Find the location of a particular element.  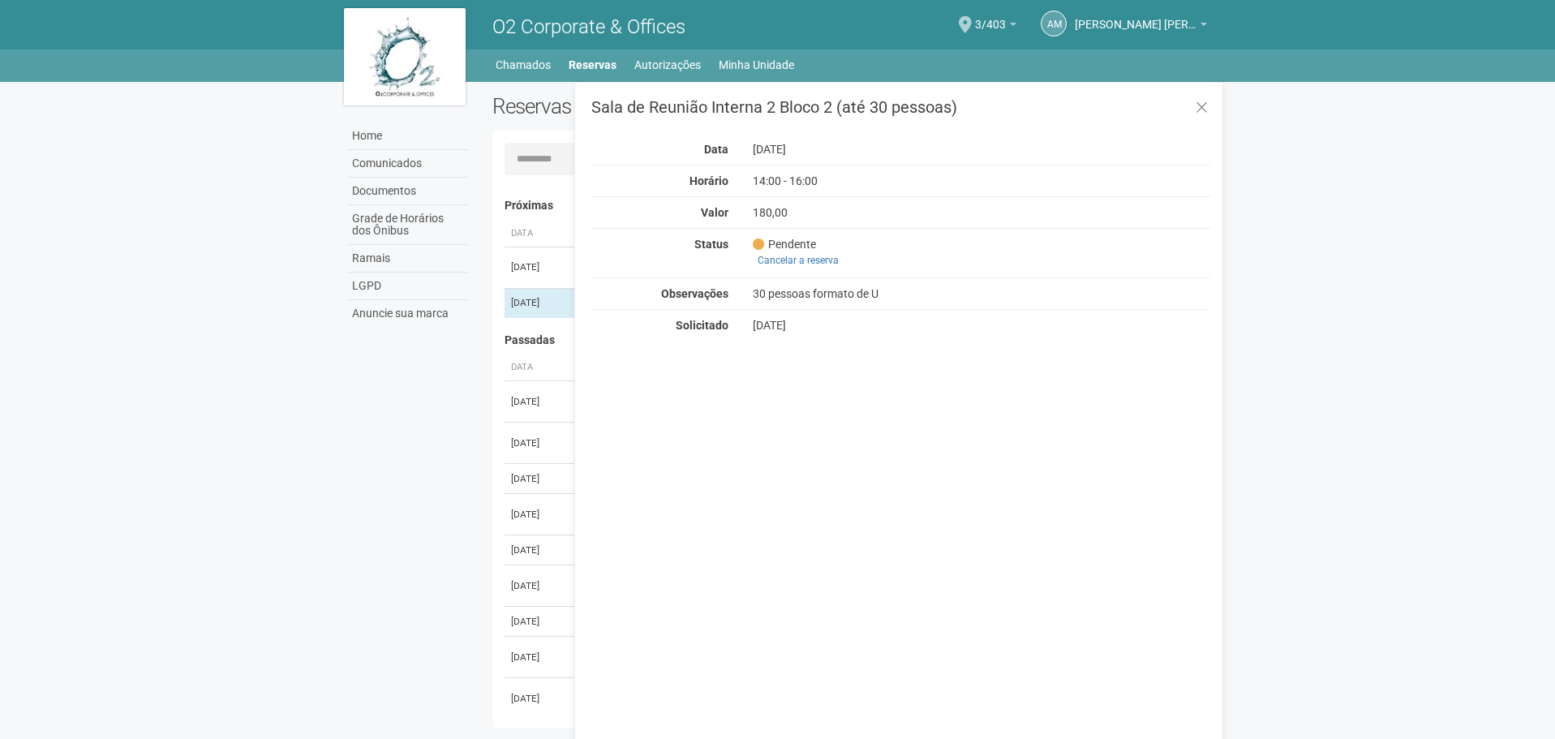

strong: Observações is located at coordinates (695, 294).